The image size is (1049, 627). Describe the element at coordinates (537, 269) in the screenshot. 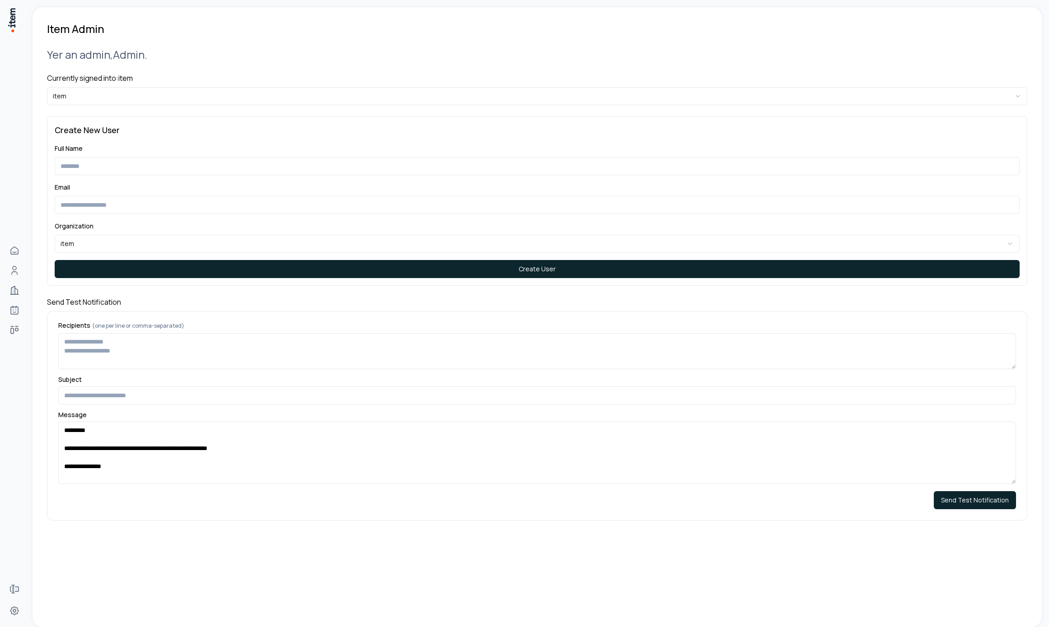

I see `button: Create User` at that location.